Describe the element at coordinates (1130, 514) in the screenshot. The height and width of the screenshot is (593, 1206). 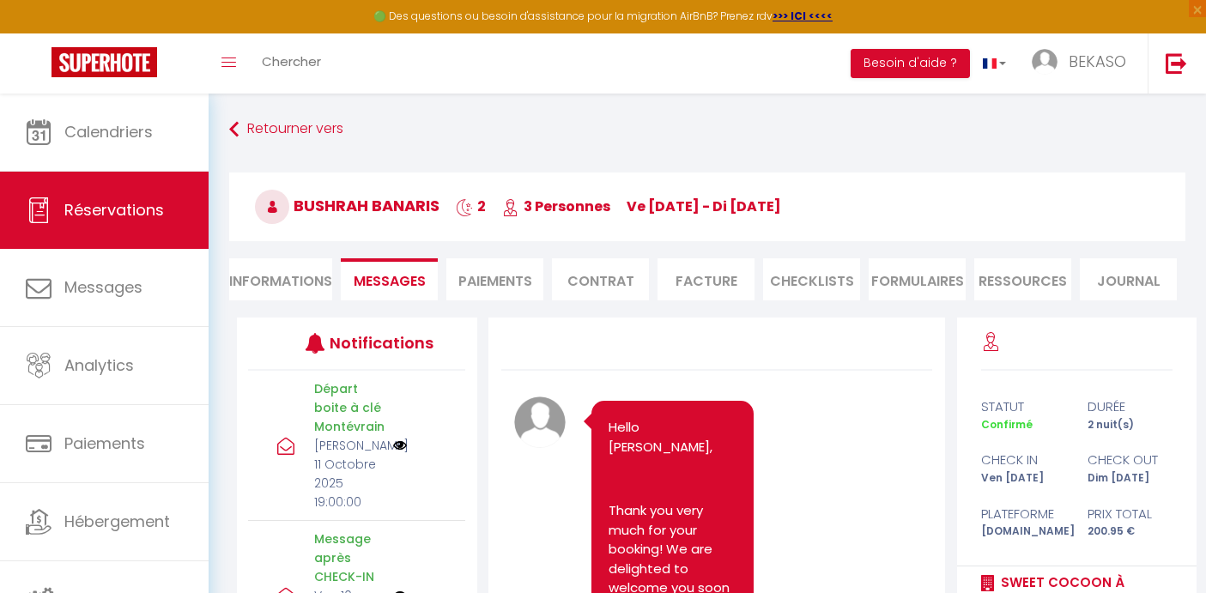
I see `div: Prix total` at that location.